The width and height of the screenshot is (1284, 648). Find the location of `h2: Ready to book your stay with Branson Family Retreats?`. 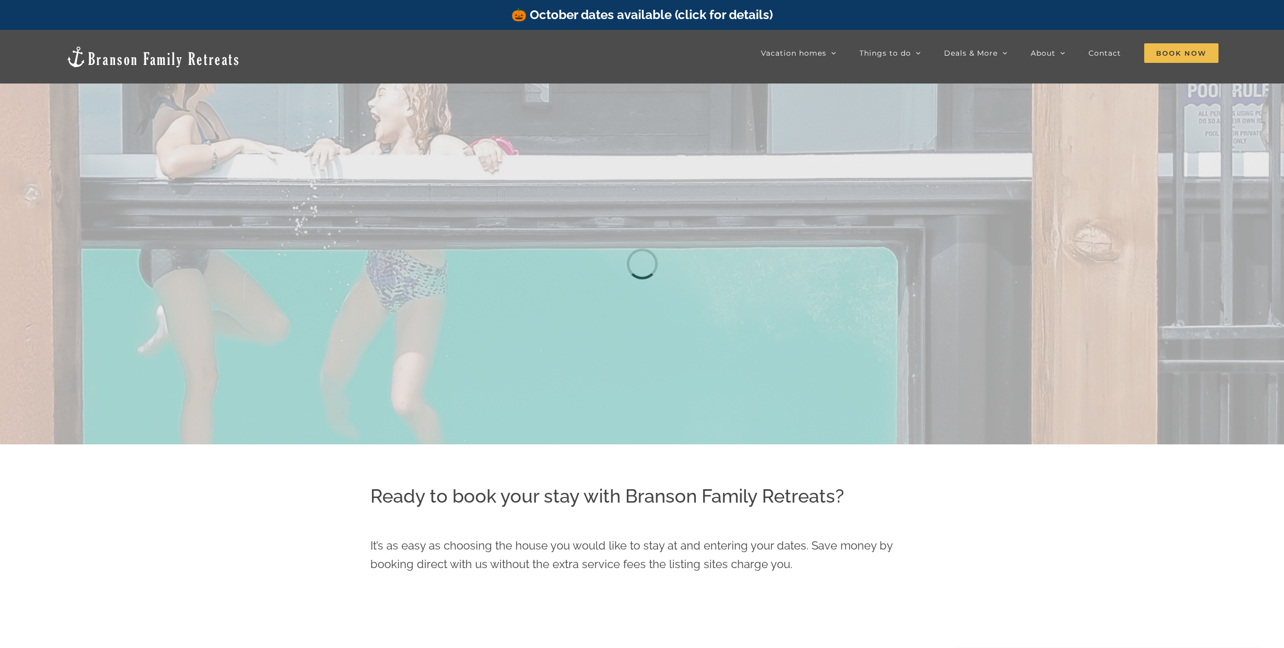

h2: Ready to book your stay with Branson Family Retreats? is located at coordinates (642, 496).